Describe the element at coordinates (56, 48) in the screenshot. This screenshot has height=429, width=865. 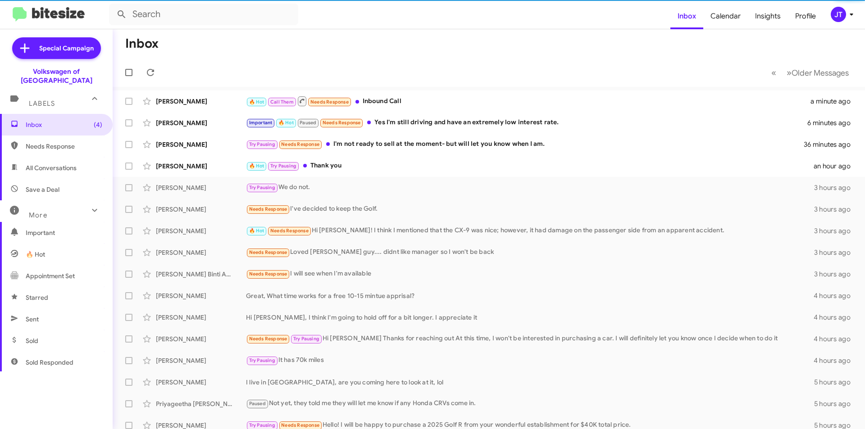
I see `a: Special Campaign` at that location.